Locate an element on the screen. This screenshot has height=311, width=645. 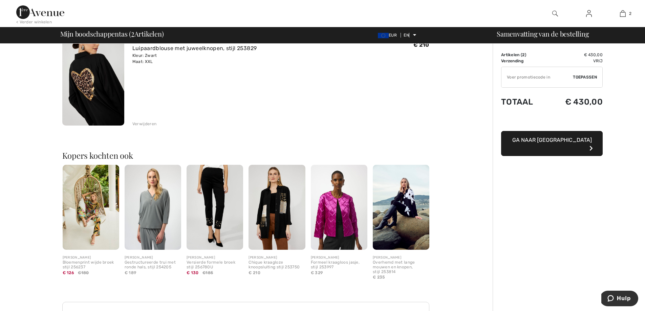
font: €185 is located at coordinates (208, 273).